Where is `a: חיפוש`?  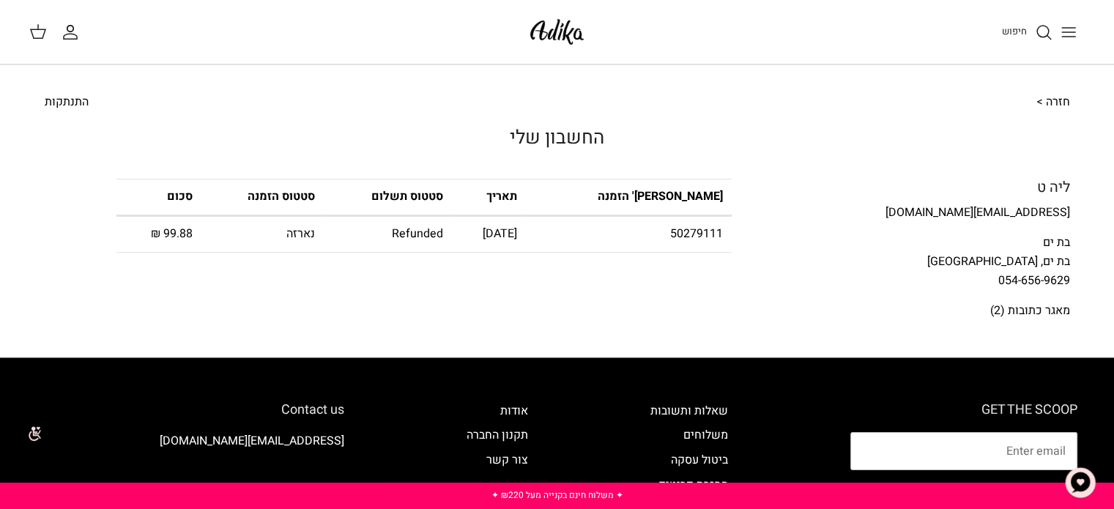 a: חיפוש is located at coordinates (1027, 32).